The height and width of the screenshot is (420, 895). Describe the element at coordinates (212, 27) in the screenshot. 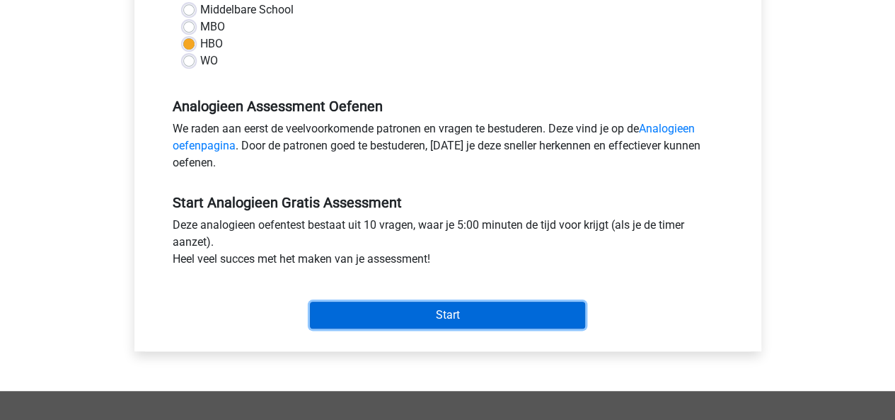

I see `label: MBO` at that location.